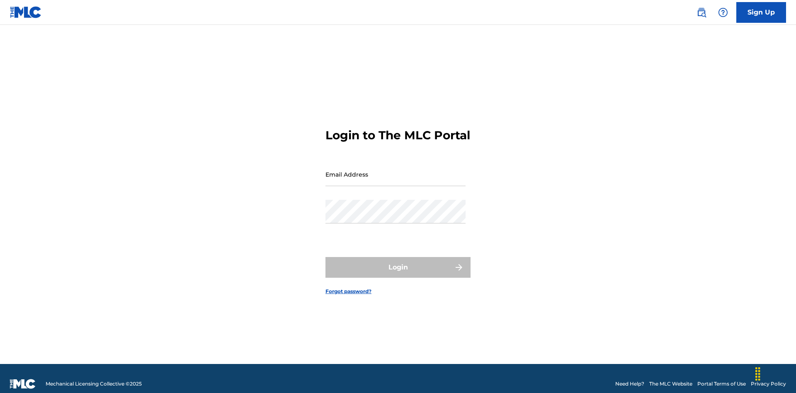 Image resolution: width=796 pixels, height=393 pixels. Describe the element at coordinates (23, 384) in the screenshot. I see `img: logo` at that location.